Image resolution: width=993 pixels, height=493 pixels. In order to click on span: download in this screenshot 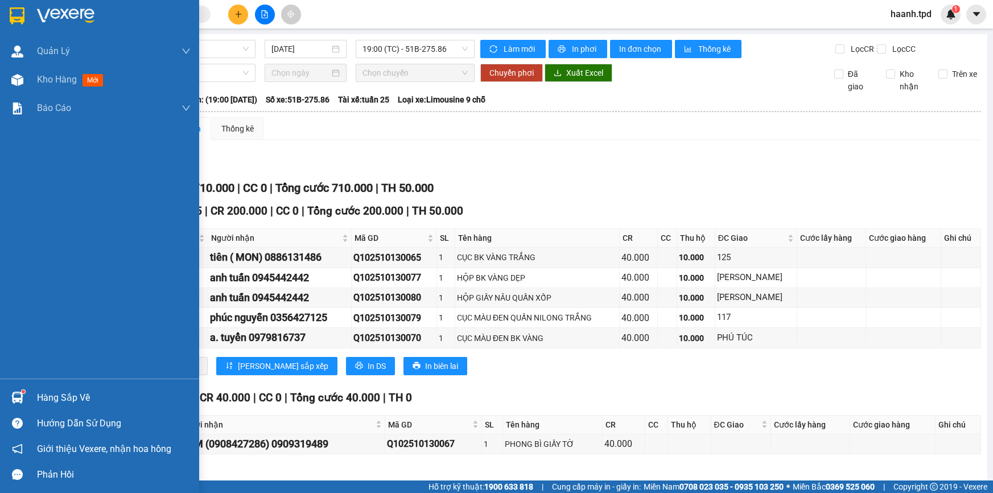, I will do `click(557, 73)`.